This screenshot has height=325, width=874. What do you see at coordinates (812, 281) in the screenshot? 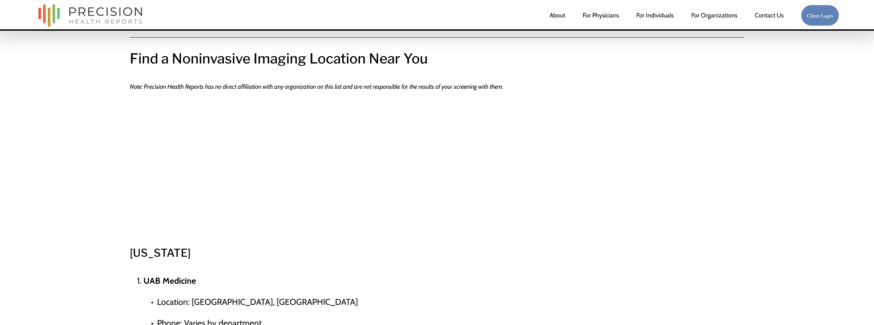
I see `div: Chat Widget` at bounding box center [812, 281].